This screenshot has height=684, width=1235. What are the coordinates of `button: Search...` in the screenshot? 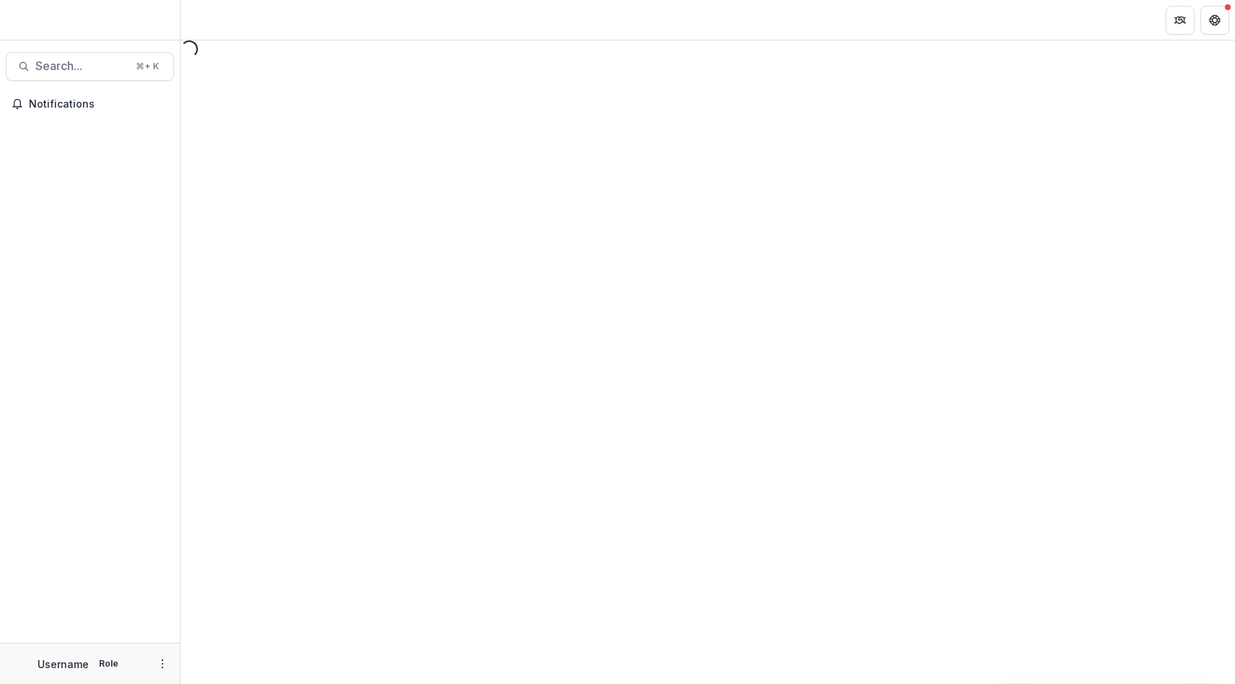 It's located at (90, 66).